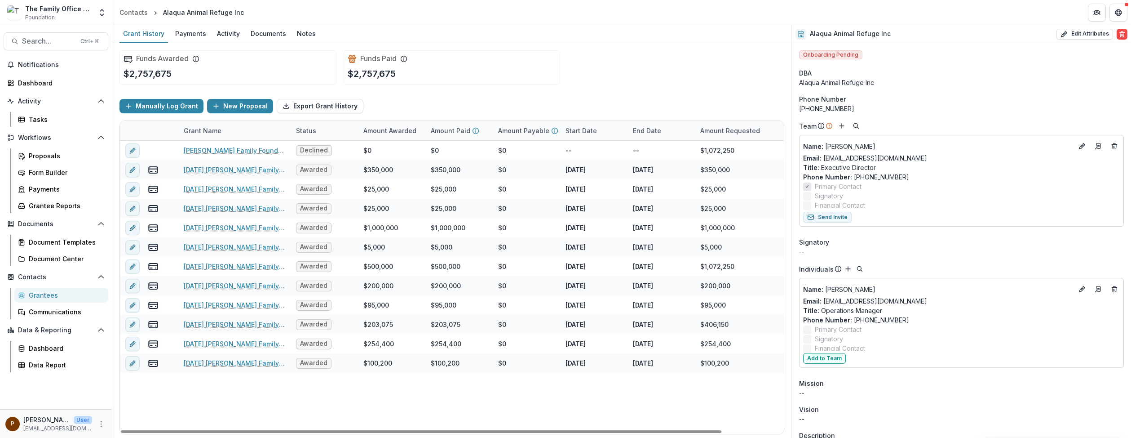  Describe the element at coordinates (524, 130) in the screenshot. I see `p: Amount Payable` at that location.